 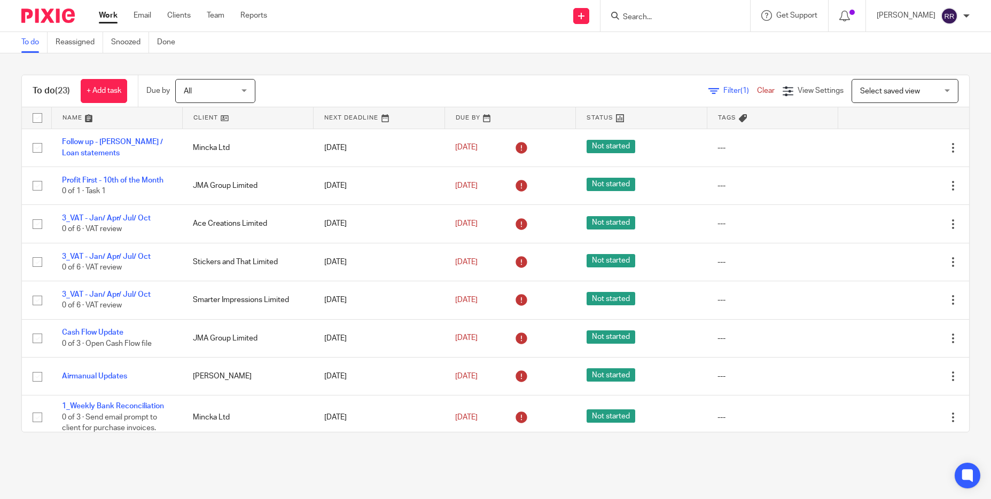 I want to click on td: Ace Creations Limited, so click(x=247, y=224).